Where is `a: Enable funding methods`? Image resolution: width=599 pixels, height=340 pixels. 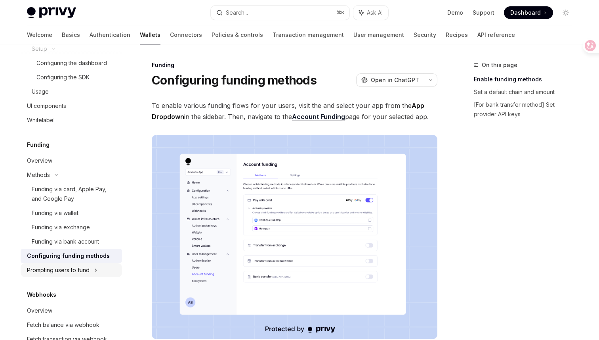
a: Enable funding methods is located at coordinates (526, 79).